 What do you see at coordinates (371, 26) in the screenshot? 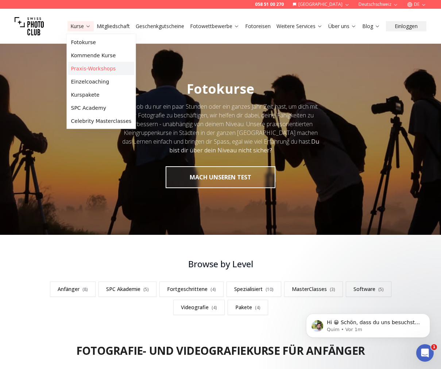
I see `a: Blog` at bounding box center [371, 26].